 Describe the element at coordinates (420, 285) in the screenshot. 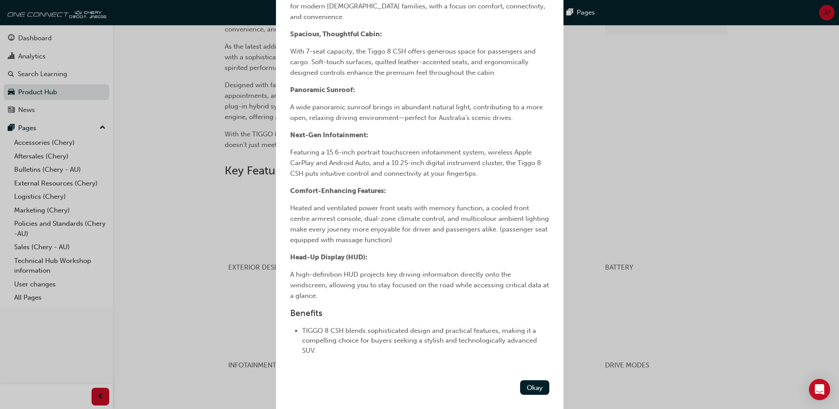

I see `span: A high-definition HUD projects key driving information directly onto the windscreen, allowing you...` at that location.